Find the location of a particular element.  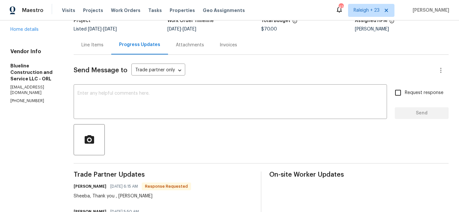

span: Geo Assignments is located at coordinates (224, 10).